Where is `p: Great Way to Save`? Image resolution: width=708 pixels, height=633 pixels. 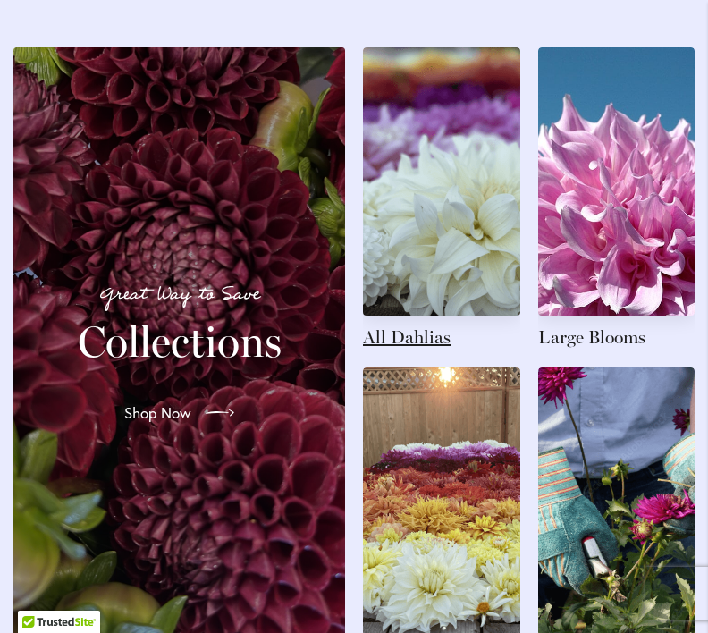 p: Great Way to Save is located at coordinates (179, 294).